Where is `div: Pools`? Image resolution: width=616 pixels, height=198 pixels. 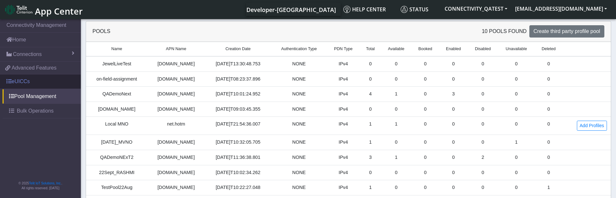 div: Pools is located at coordinates (218, 31).